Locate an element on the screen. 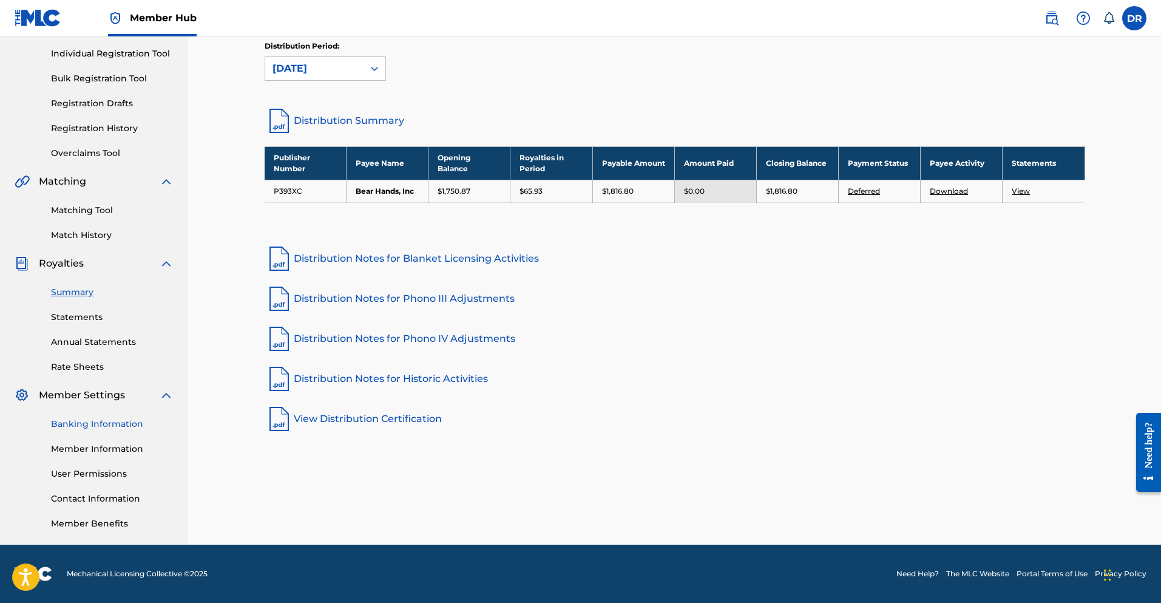 Image resolution: width=1161 pixels, height=603 pixels. span: Mechanical Licensing Collective © 2025 is located at coordinates (137, 574).